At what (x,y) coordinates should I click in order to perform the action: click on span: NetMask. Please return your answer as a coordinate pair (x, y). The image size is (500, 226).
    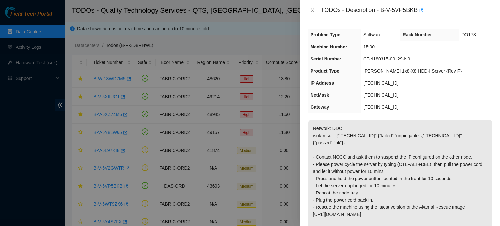
    Looking at the image, I should click on (320, 95).